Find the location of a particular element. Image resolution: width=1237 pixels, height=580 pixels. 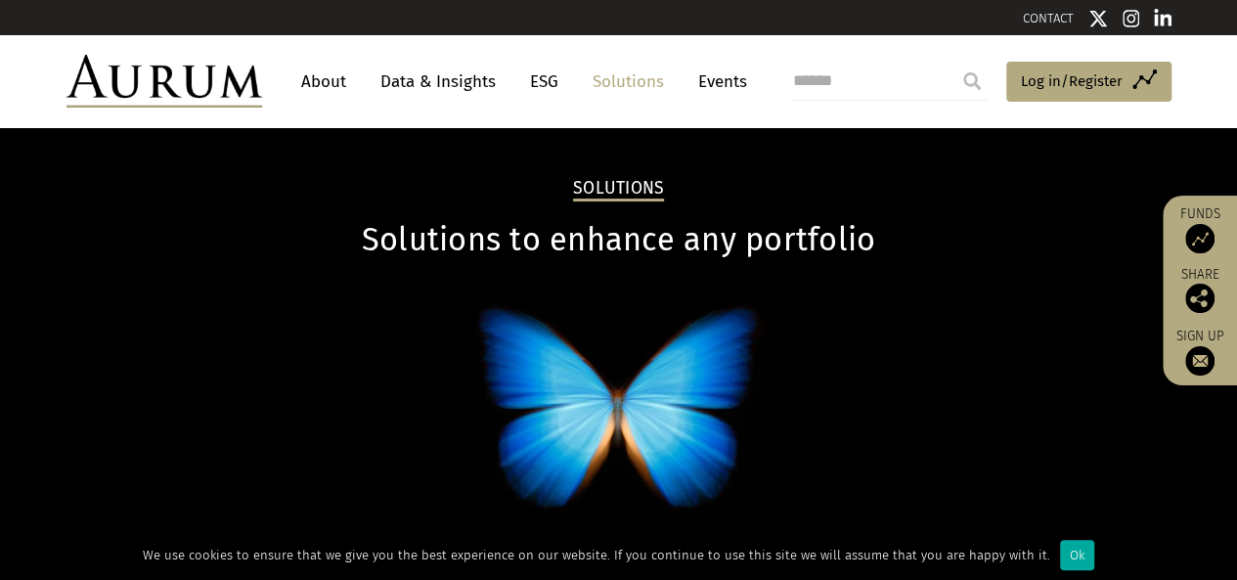

div: Share is located at coordinates (1200, 290).